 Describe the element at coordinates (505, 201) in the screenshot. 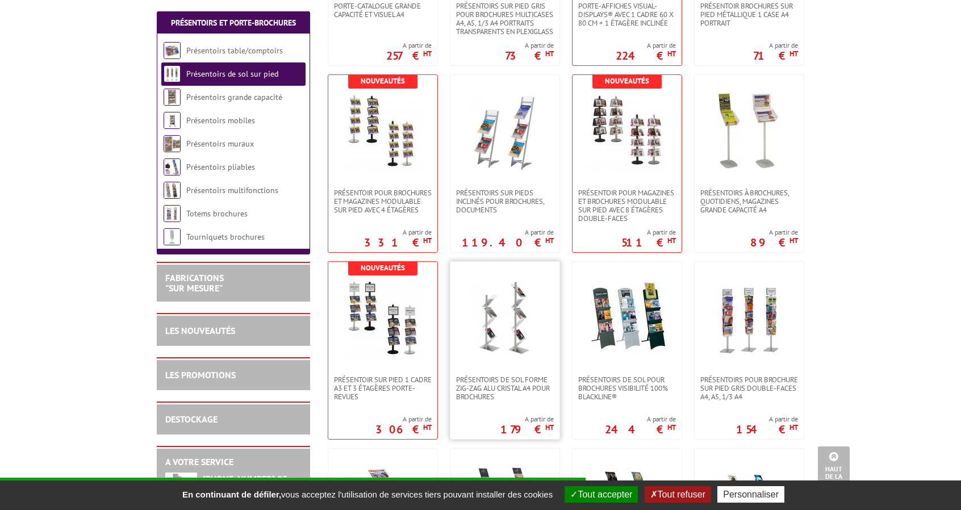

I see `a: Présentoirs sur pieds inclinés pour brochures, documents` at that location.